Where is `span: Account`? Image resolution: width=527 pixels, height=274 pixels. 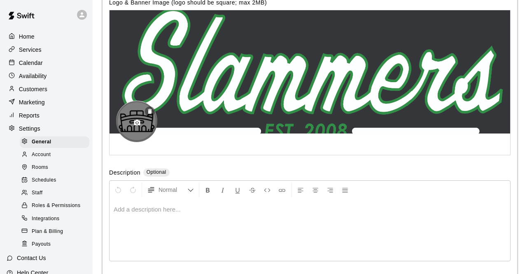 span: Account is located at coordinates (41, 155).